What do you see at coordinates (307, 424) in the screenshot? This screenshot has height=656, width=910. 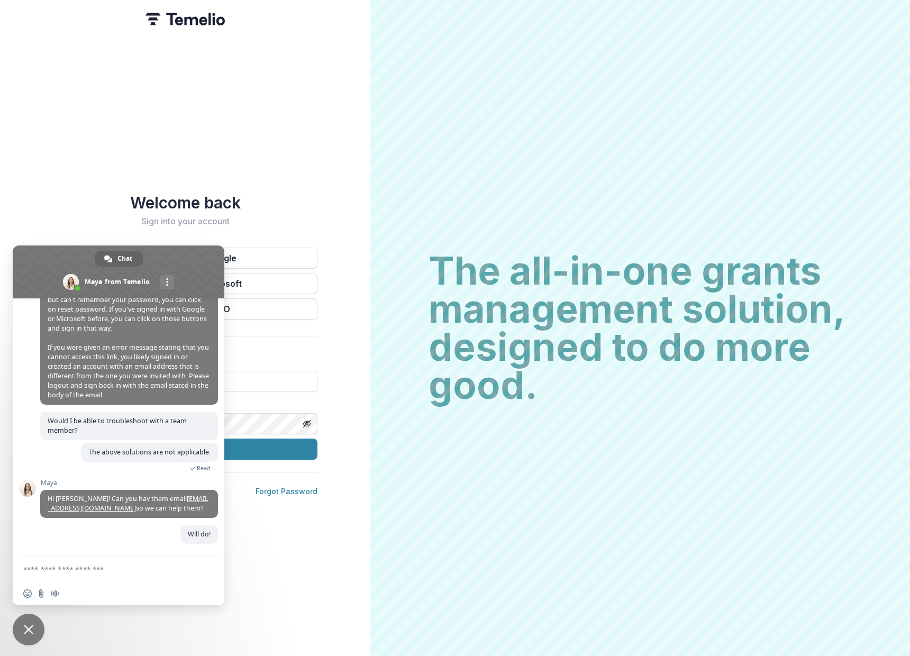 I see `button: Toggle password visibility` at bounding box center [307, 424].